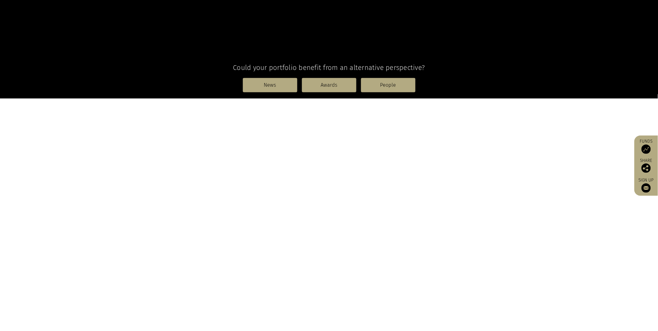 This screenshot has height=331, width=658. I want to click on img: Share this post, so click(647, 168).